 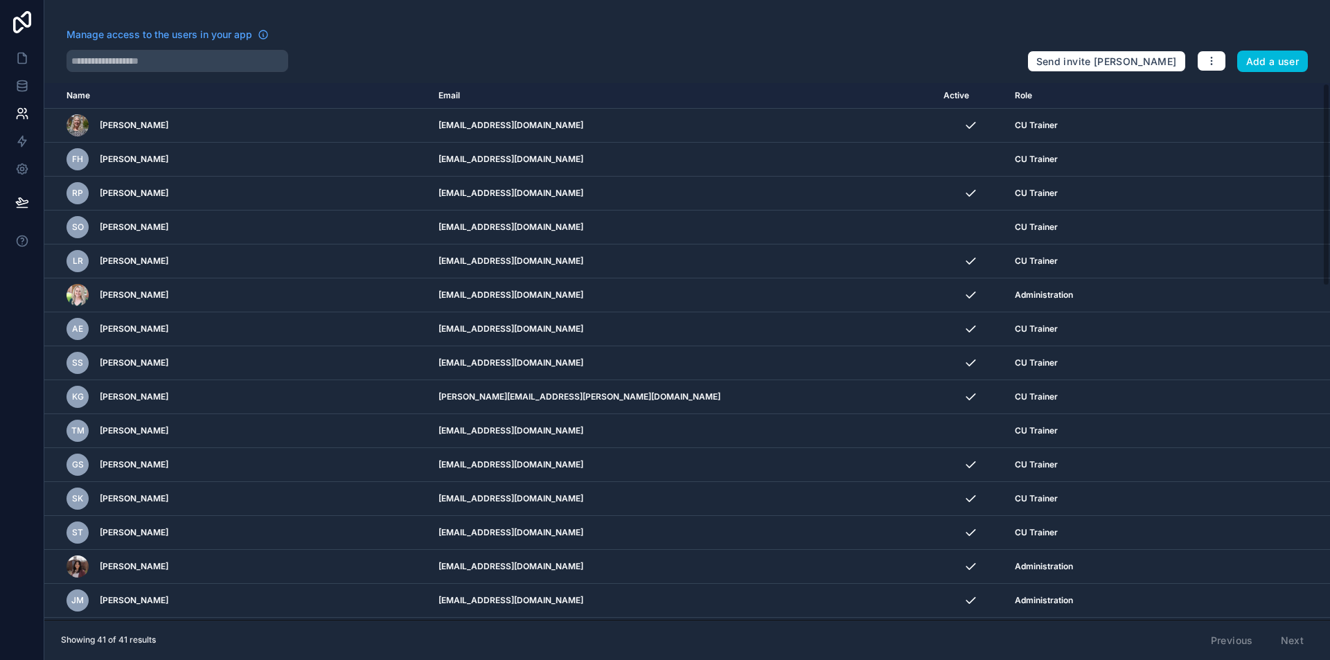 I want to click on span: SK, so click(x=78, y=499).